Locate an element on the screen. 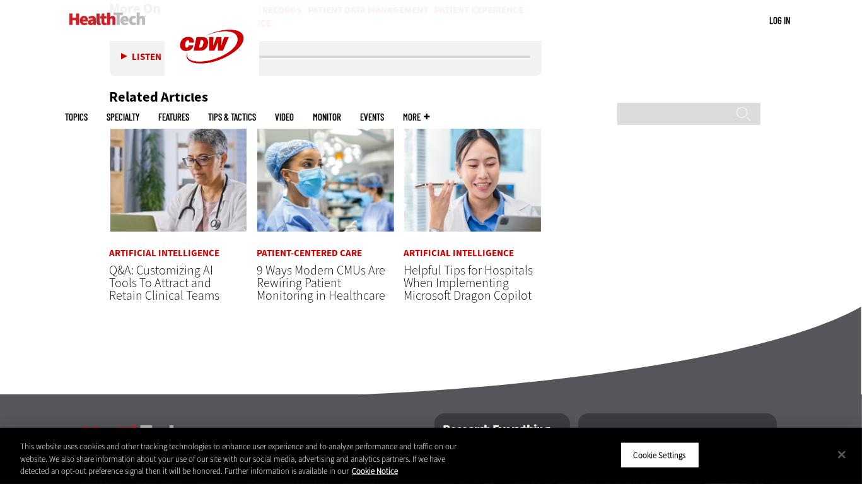 Image resolution: width=862 pixels, height=484 pixels. img: Home is located at coordinates (107, 19).